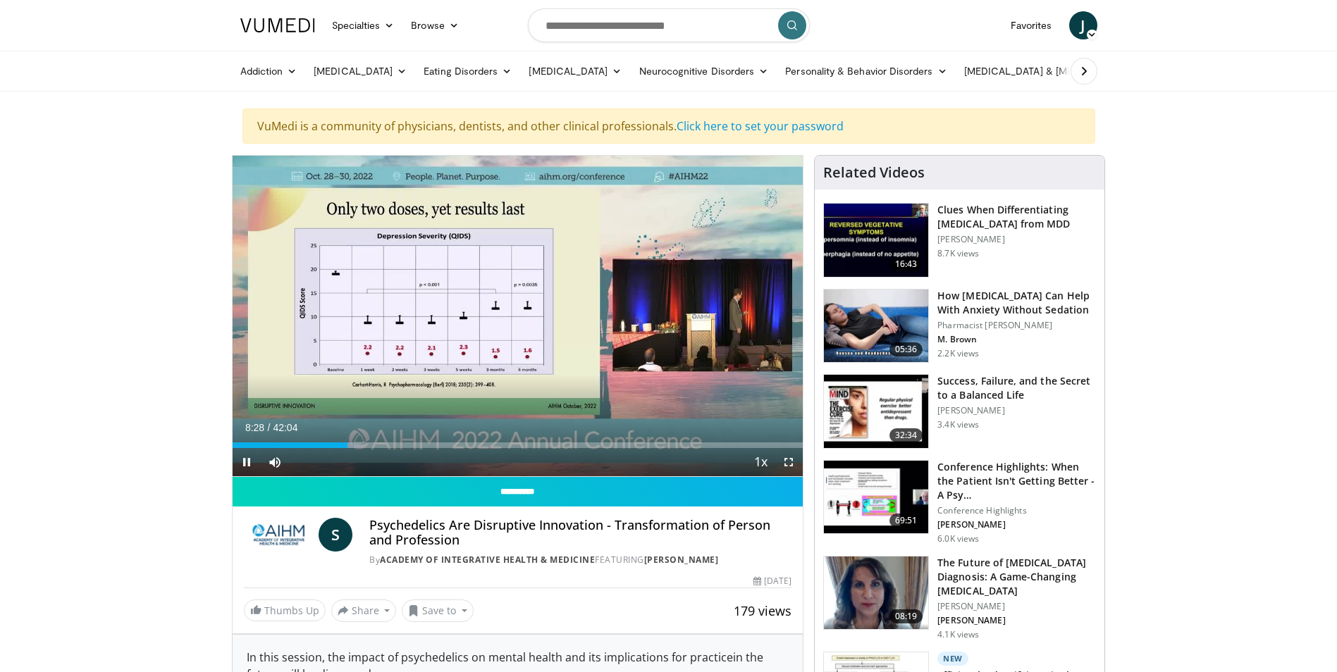  I want to click on a: Favorites, so click(1031, 25).